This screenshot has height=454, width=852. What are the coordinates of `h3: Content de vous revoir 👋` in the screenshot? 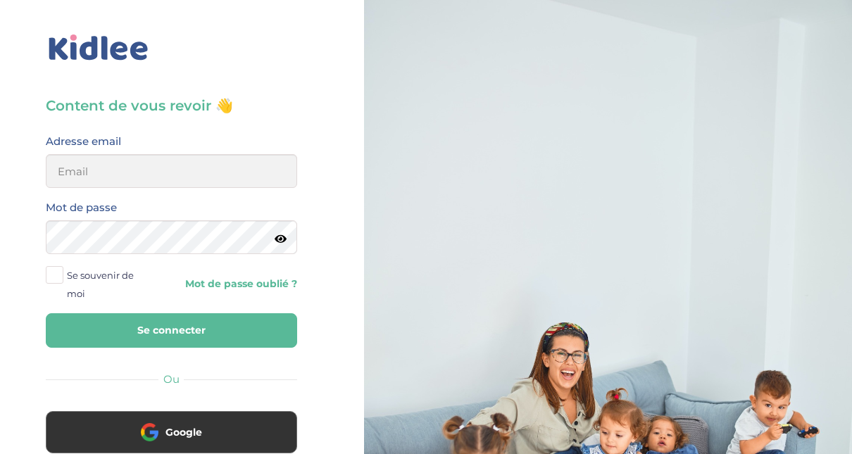 It's located at (171, 106).